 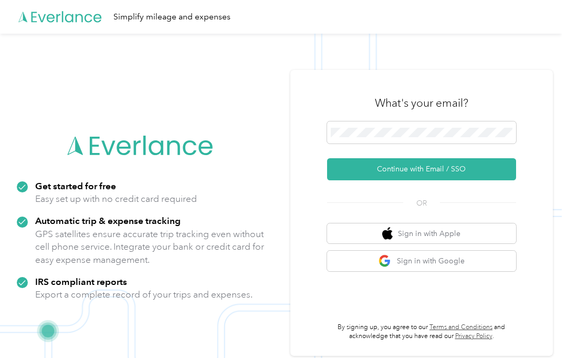 I want to click on strong: Automatic trip & expense tracking, so click(x=108, y=220).